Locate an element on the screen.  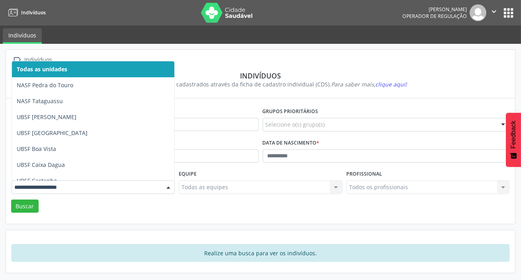
button: apps is located at coordinates (508, 13).